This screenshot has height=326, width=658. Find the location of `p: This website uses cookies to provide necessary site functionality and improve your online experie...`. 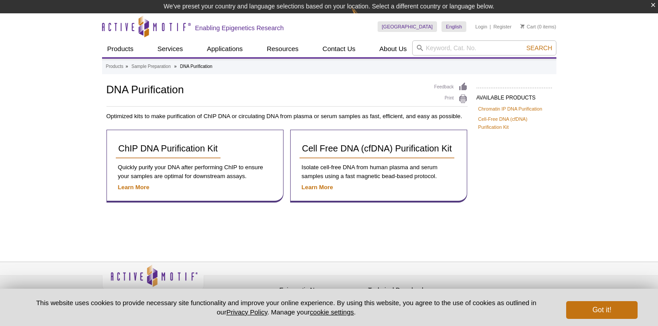

p: This website uses cookies to provide necessary site functionality and improve your online experie... is located at coordinates (286, 307).